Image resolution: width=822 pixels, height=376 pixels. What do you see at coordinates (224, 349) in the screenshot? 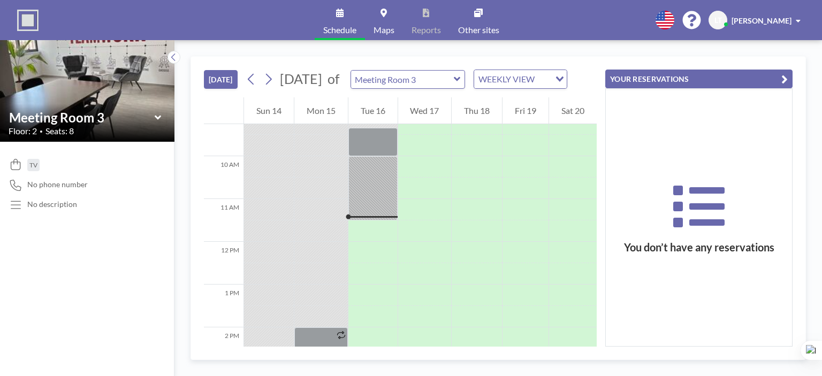
I see `div: 2 PM` at bounding box center [224, 349].